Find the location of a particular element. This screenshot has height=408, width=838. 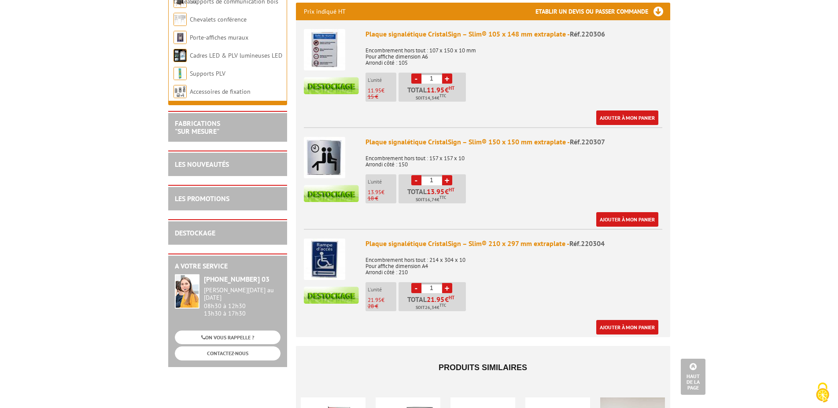

button: Cookies (fenêtre modale) is located at coordinates (823, 393).